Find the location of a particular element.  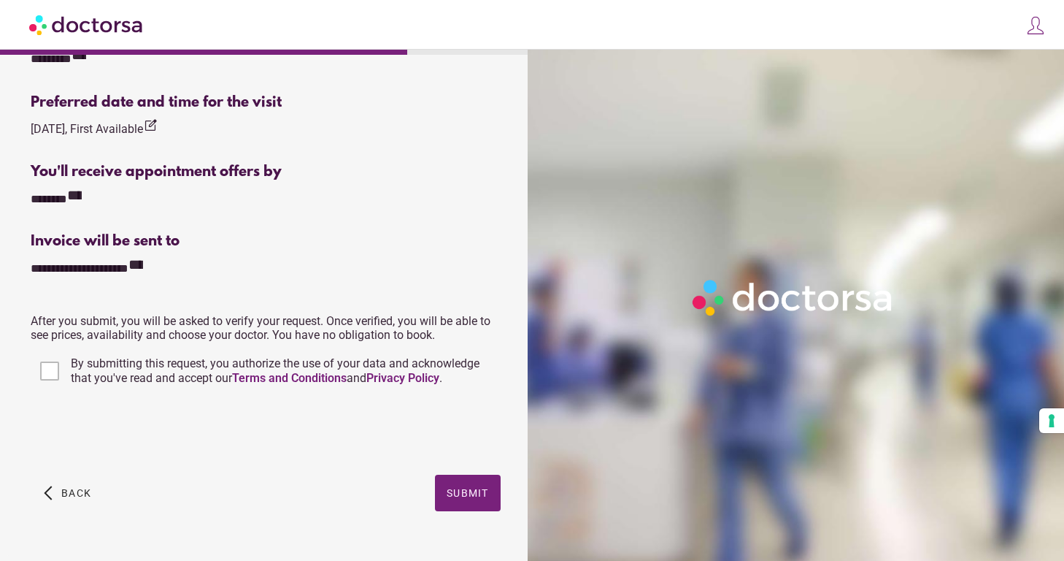

a: Terms and Conditions is located at coordinates (289, 377).